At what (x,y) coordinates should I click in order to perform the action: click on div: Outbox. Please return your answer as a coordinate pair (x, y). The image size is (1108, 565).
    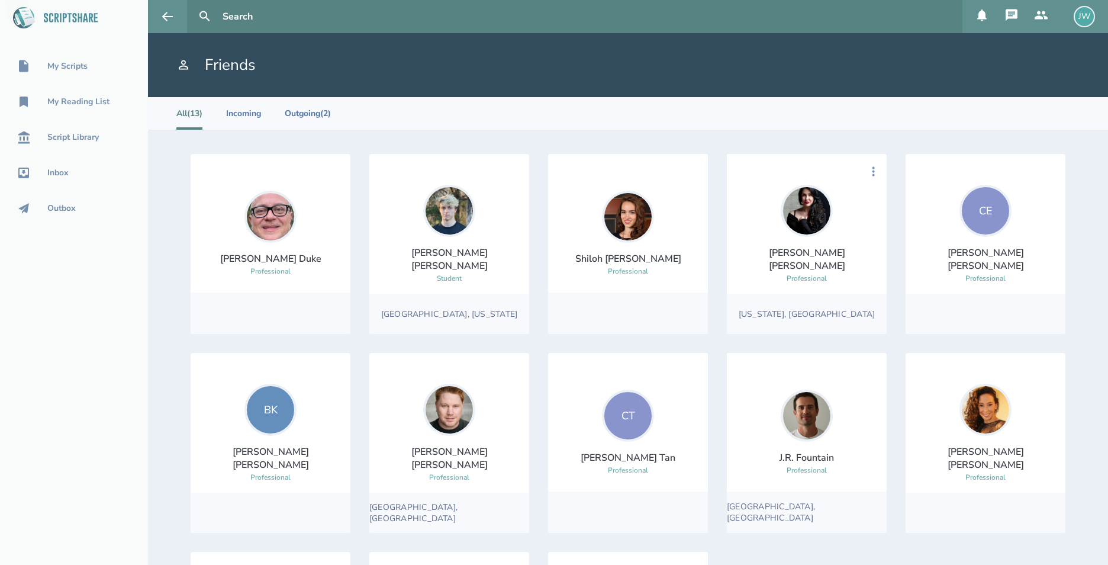
    Looking at the image, I should click on (62, 208).